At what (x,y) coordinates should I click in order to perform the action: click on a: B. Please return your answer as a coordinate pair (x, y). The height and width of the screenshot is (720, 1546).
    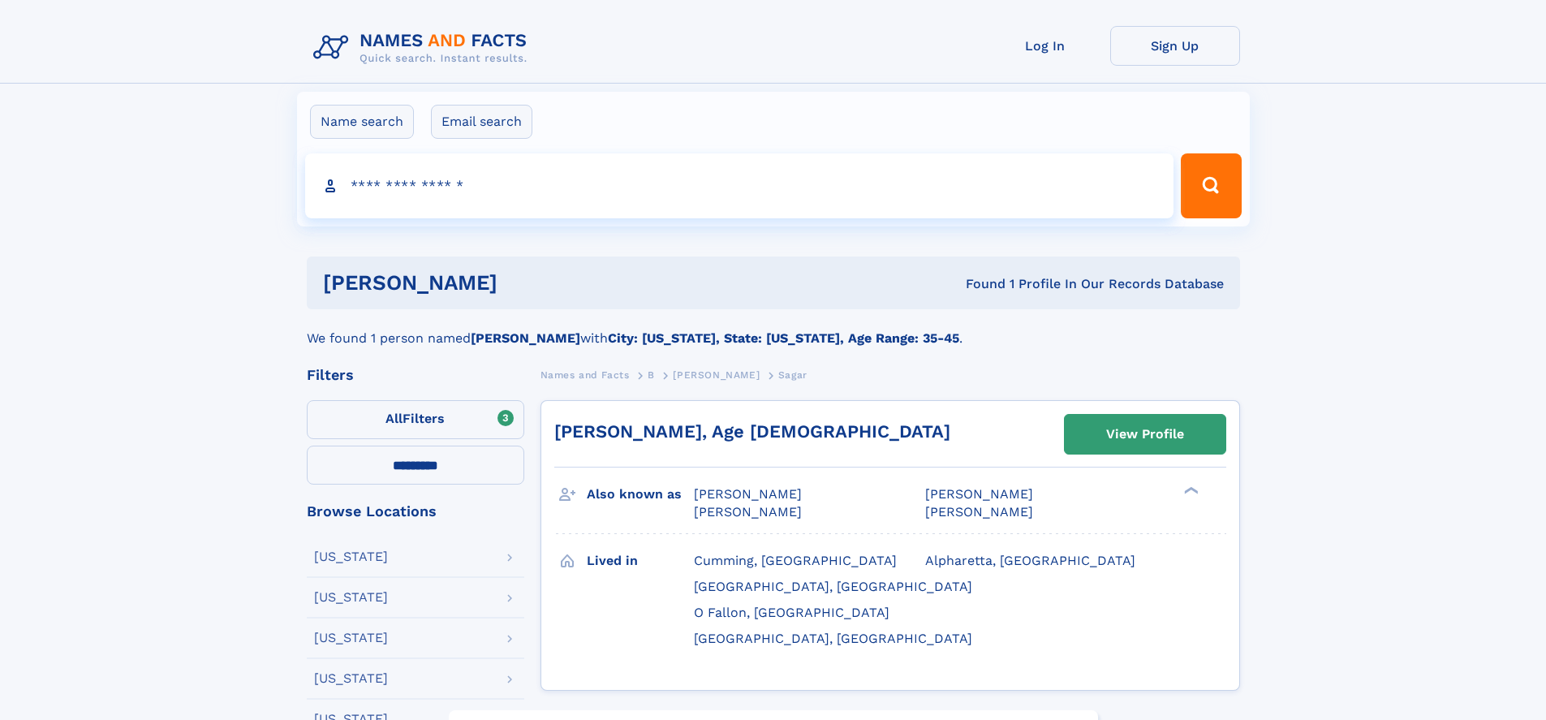
    Looking at the image, I should click on (651, 374).